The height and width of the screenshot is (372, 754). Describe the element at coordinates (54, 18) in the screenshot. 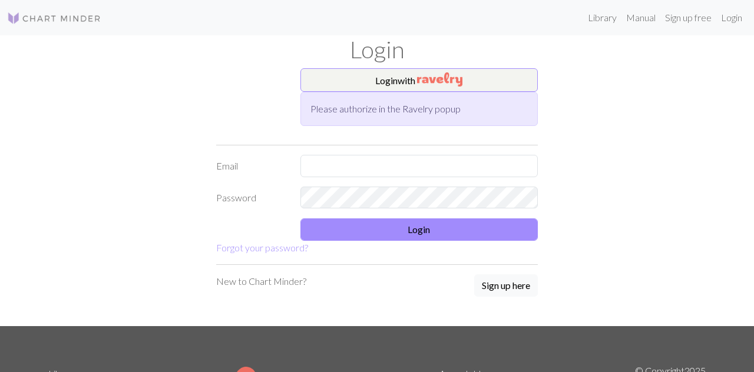

I see `img: Logo` at that location.